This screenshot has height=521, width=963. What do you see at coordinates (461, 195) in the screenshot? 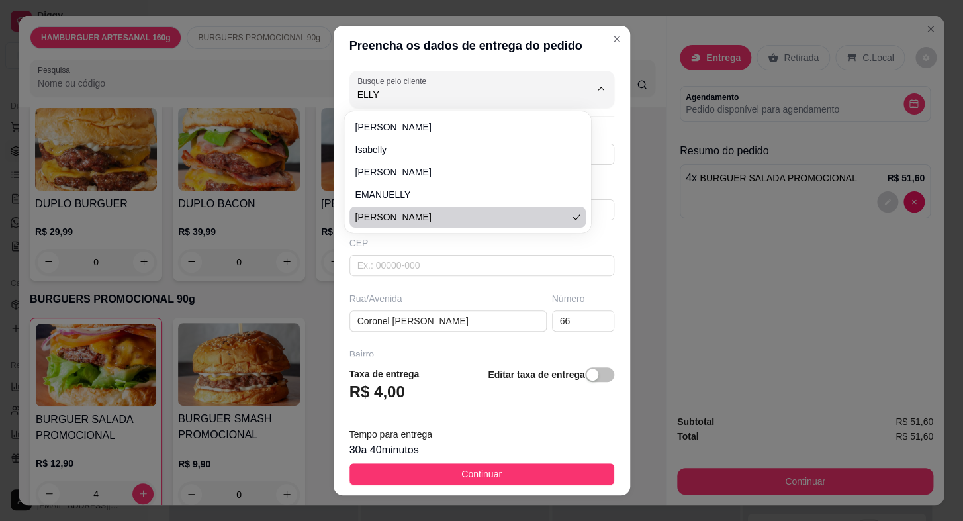
I see `span: EMANUELLY` at bounding box center [461, 195].